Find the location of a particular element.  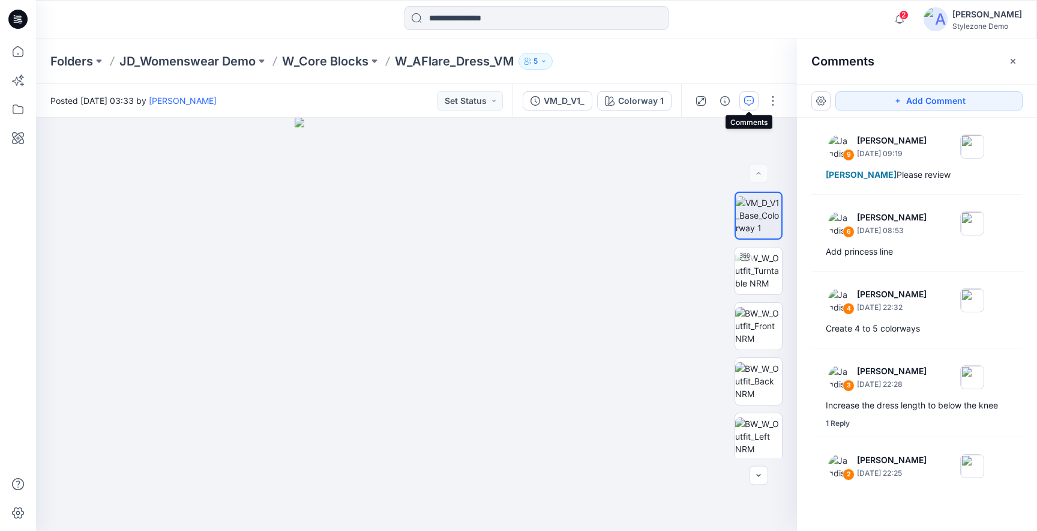

p: Folders is located at coordinates (71, 61).